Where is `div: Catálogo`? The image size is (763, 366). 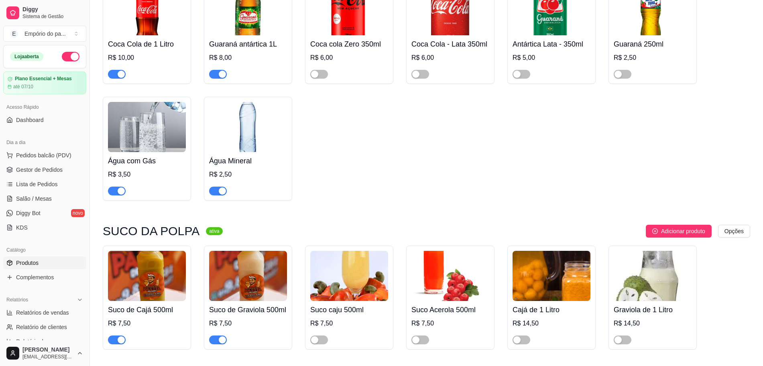 div: Catálogo is located at coordinates (45, 250).